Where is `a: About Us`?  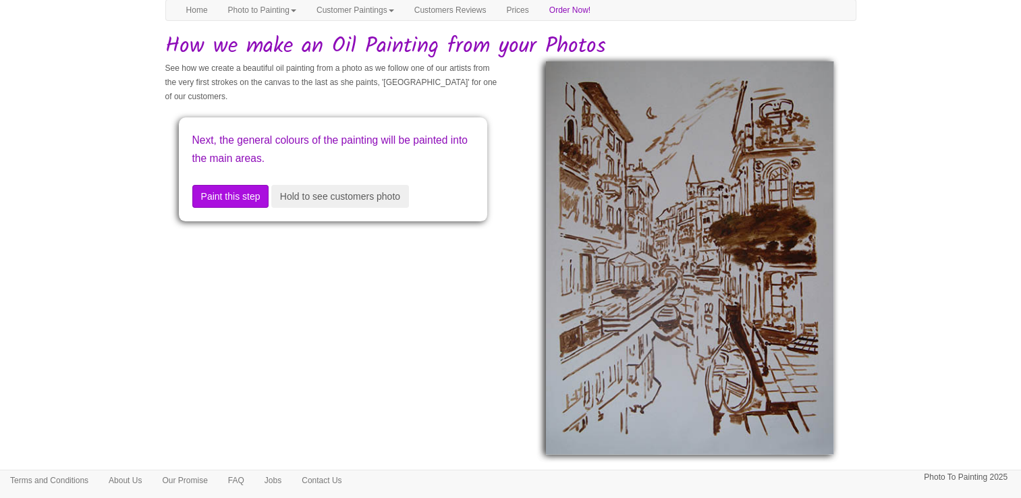
a: About Us is located at coordinates (125, 480).